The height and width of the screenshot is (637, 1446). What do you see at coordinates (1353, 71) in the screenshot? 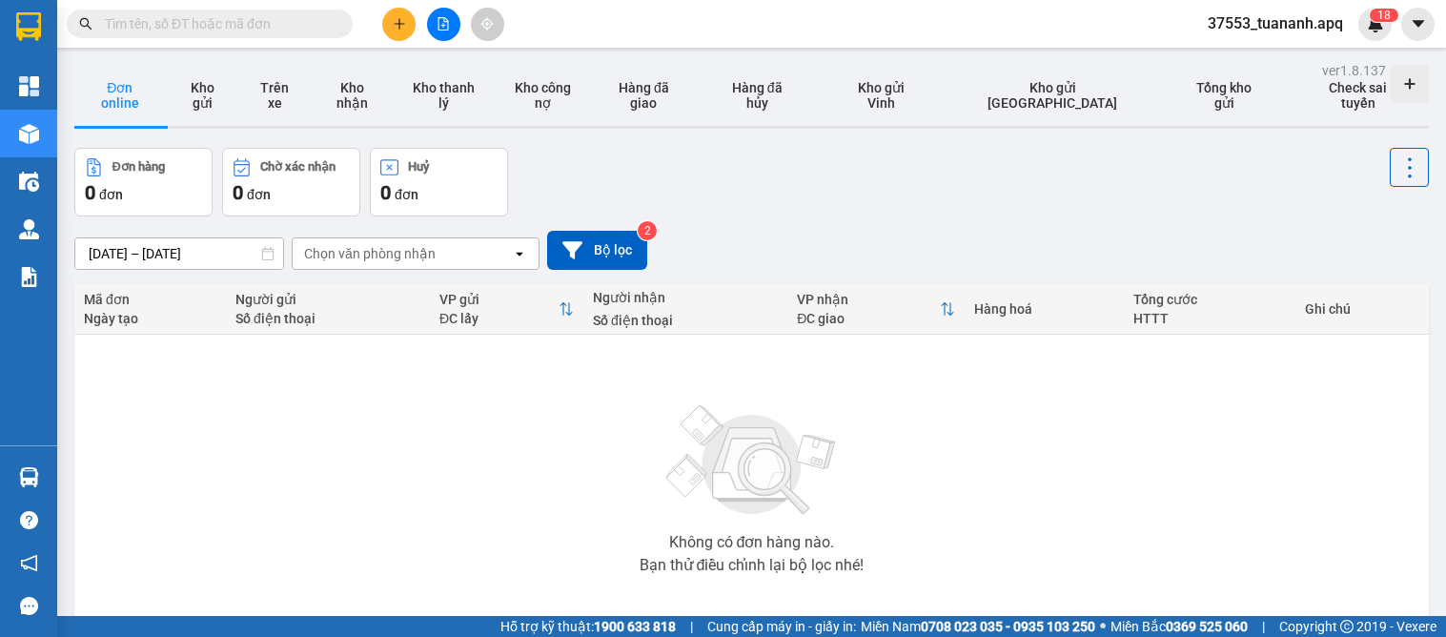
I see `div: ver 1.8.137` at bounding box center [1353, 71].